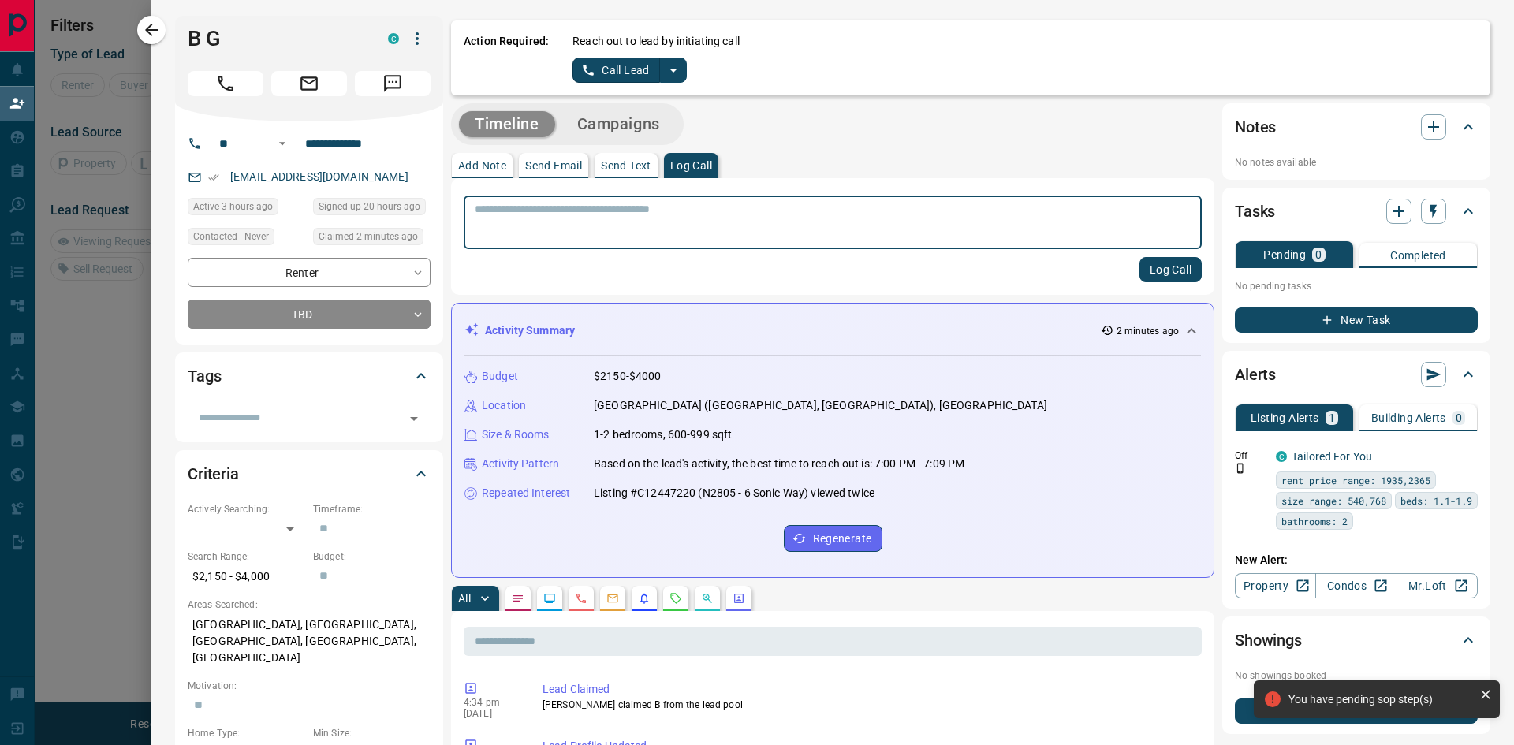 The image size is (1514, 745). What do you see at coordinates (1408, 418) in the screenshot?
I see `p: Building Alerts` at bounding box center [1408, 418].